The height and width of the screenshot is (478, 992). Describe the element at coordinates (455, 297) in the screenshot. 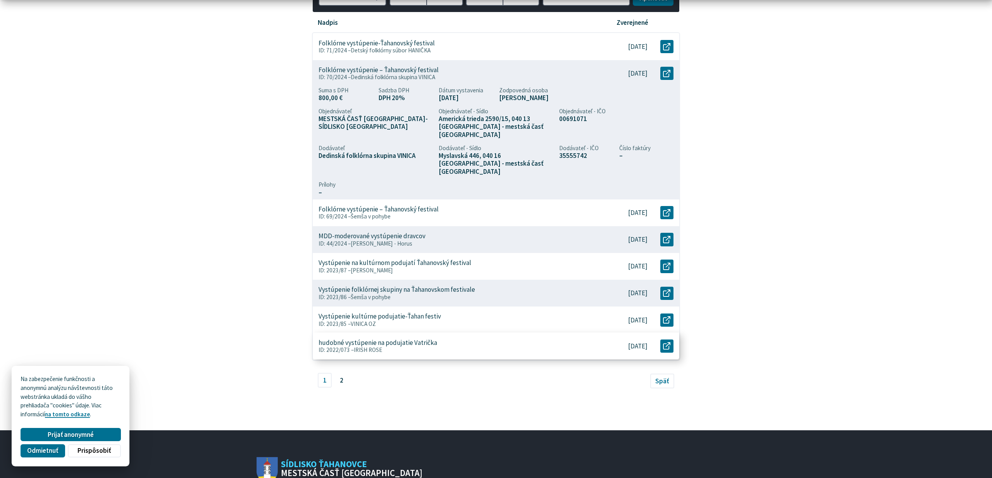

I see `p: ID: 2023/86 –` at that location.